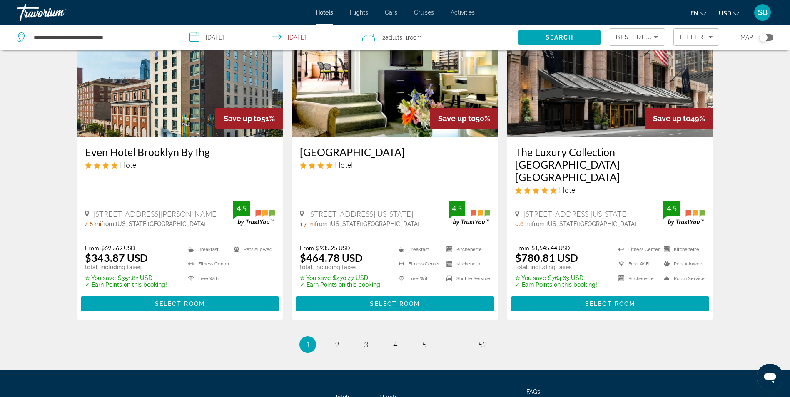  I want to click on span: 4.8 mi, so click(93, 224).